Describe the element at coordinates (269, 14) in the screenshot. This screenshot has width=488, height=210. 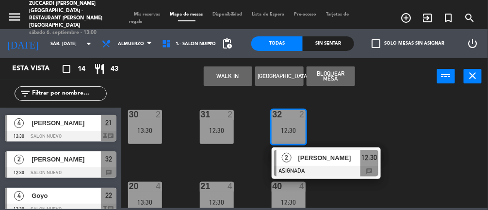
I see `span: Lista de Espera` at that location.